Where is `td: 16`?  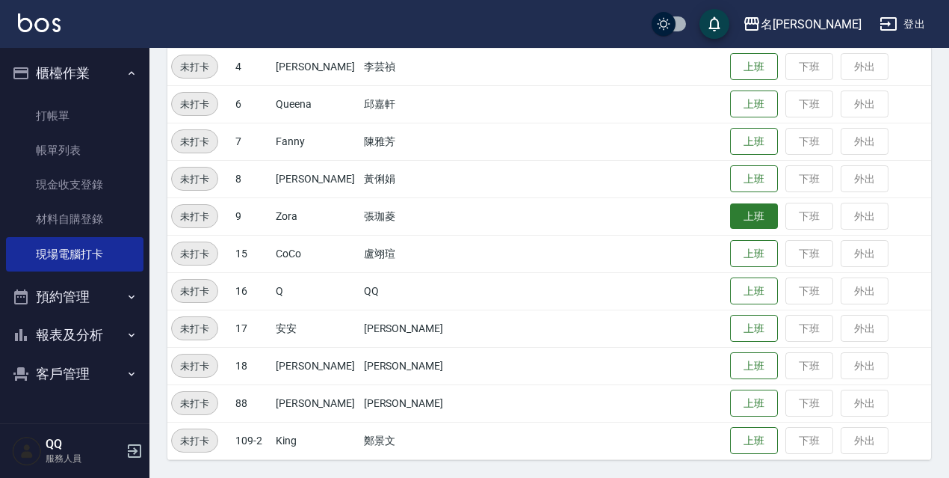
td: 16 is located at coordinates (252, 291).